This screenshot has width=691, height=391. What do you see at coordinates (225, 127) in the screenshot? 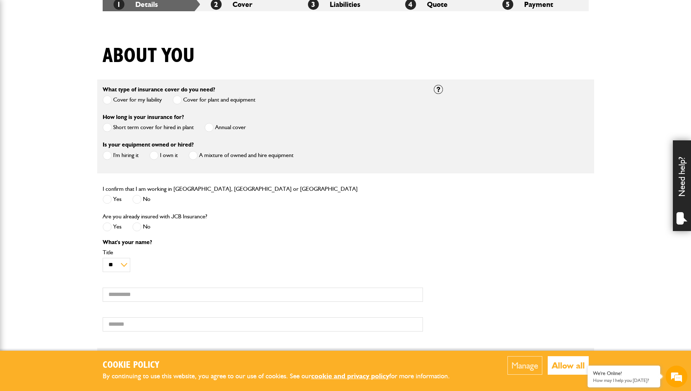
I see `label: Annual cover` at bounding box center [225, 127].